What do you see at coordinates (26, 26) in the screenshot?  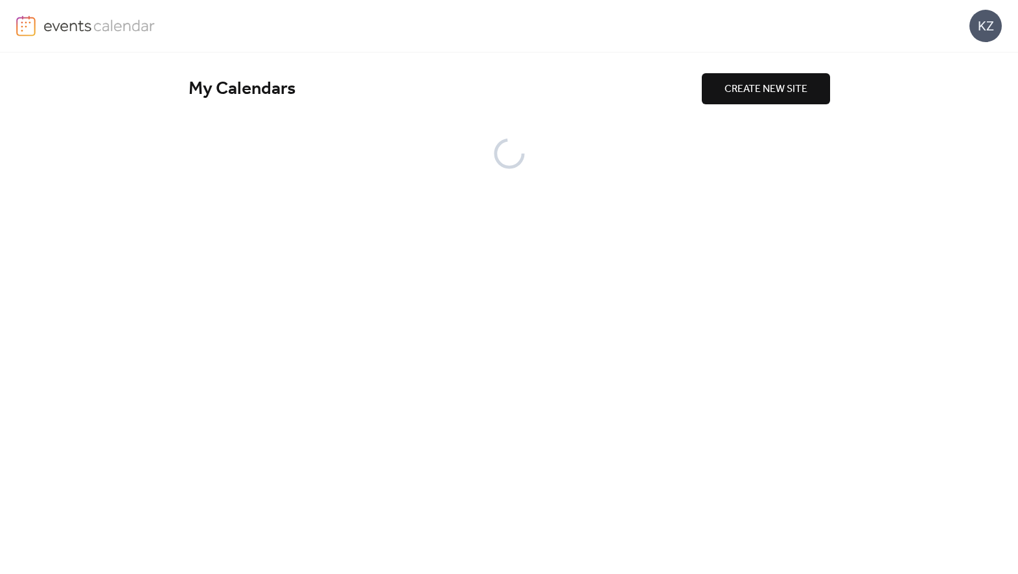 I see `img: logo` at bounding box center [26, 26].